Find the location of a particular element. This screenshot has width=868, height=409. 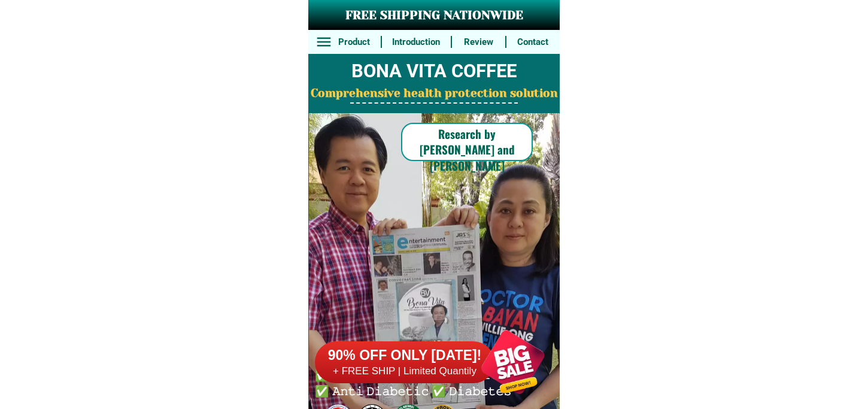

h6: Contact is located at coordinates (533, 42).